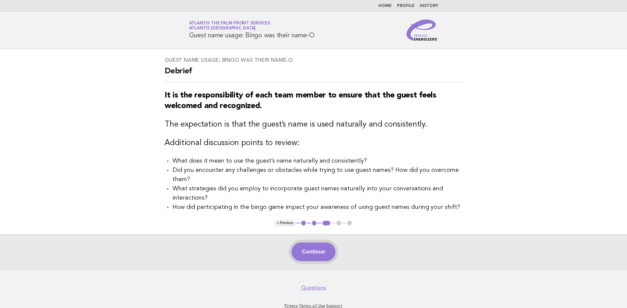 This screenshot has height=308, width=627. I want to click on a: Profile, so click(406, 6).